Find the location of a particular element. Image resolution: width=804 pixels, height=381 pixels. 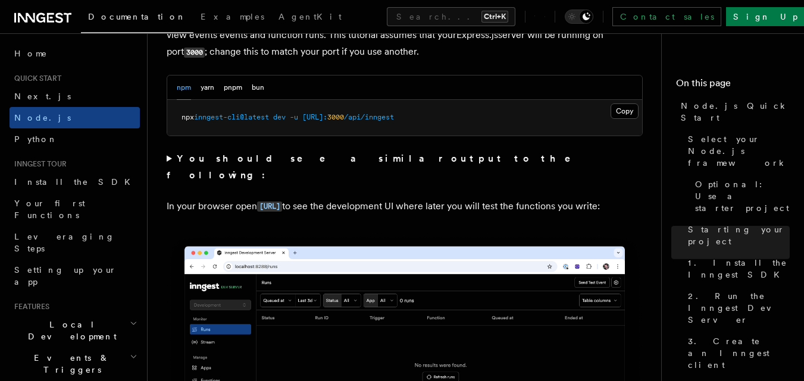

span: Your first Functions is located at coordinates (49, 209).